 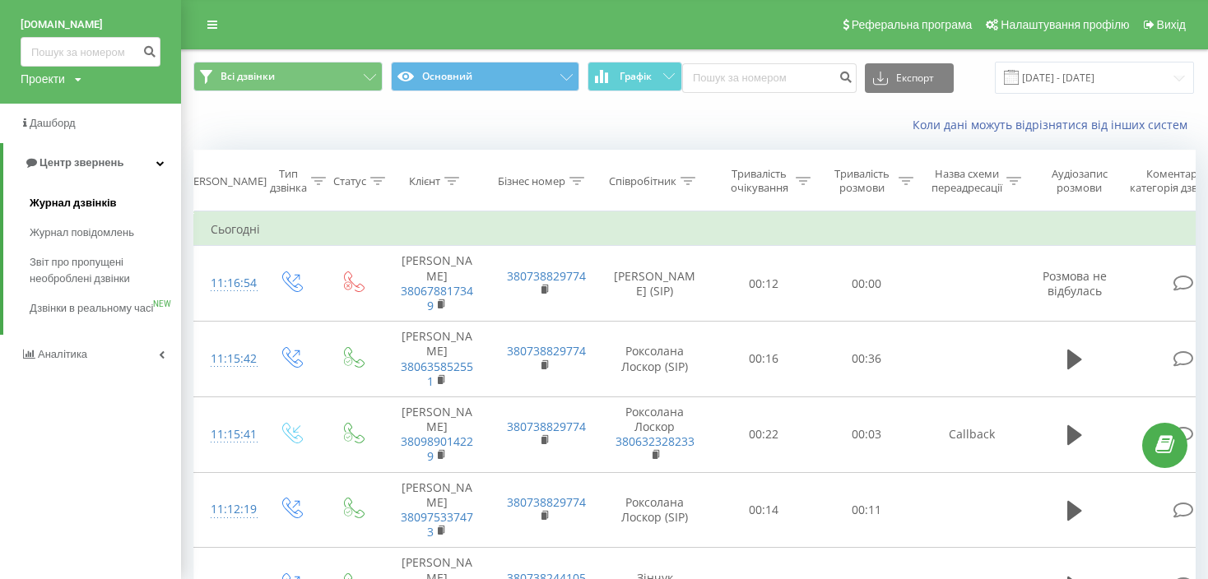 What do you see at coordinates (532, 181) in the screenshot?
I see `div: Бізнес номер` at bounding box center [532, 181].